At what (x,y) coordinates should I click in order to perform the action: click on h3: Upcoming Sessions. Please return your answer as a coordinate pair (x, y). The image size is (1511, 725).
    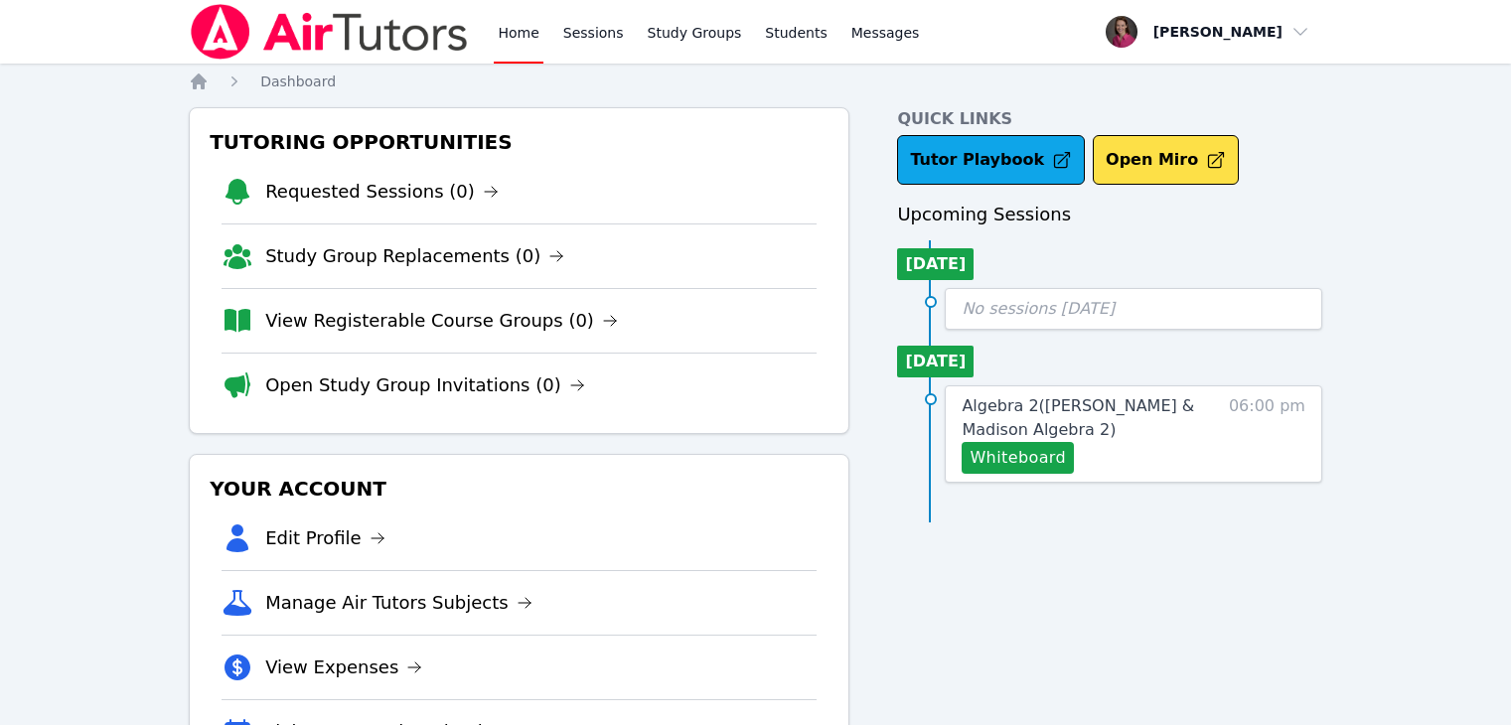
    Looking at the image, I should click on (1110, 215).